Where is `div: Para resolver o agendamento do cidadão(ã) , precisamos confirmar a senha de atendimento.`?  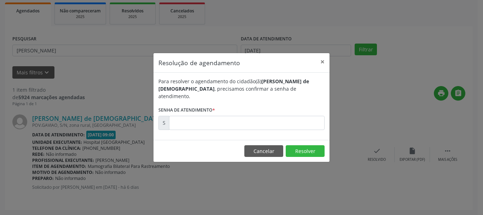
div: Para resolver o agendamento do cidadão(ã) , precisamos confirmar a senha de atendimento. is located at coordinates (242, 88).